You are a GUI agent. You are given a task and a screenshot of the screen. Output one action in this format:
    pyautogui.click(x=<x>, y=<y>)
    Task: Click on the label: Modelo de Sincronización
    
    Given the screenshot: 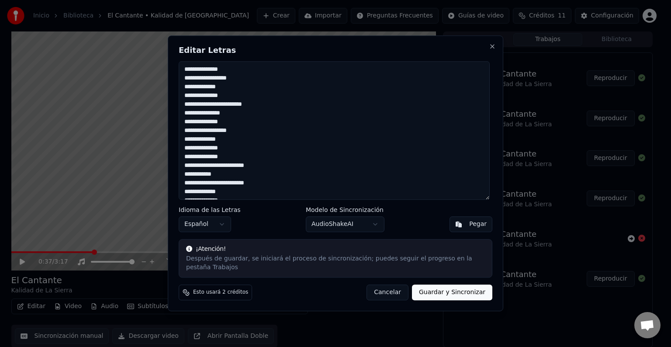 What is the action you would take?
    pyautogui.click(x=345, y=210)
    